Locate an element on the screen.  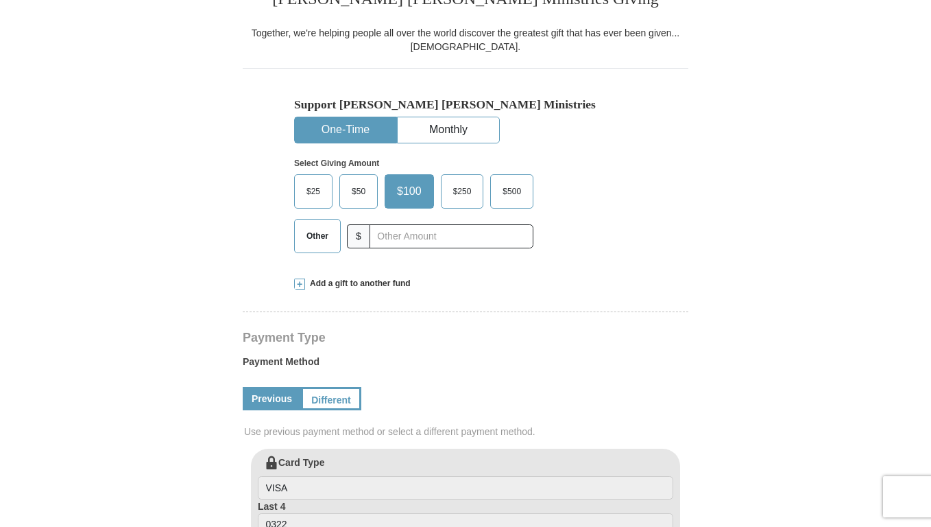
h4: Payment Type is located at coordinates (466, 337).